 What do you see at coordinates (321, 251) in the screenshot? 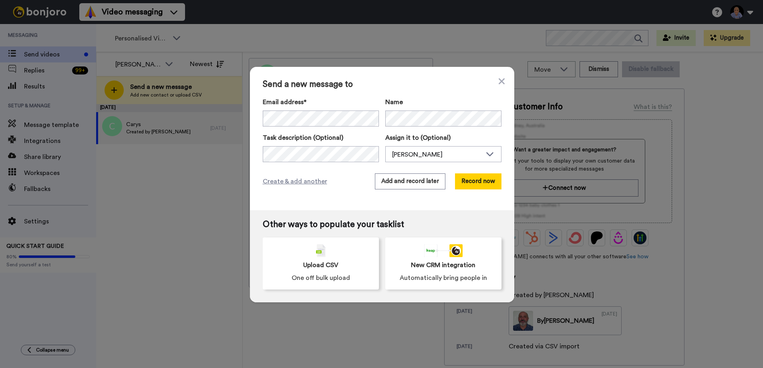
I see `img: csv-grey.png` at bounding box center [321, 251].